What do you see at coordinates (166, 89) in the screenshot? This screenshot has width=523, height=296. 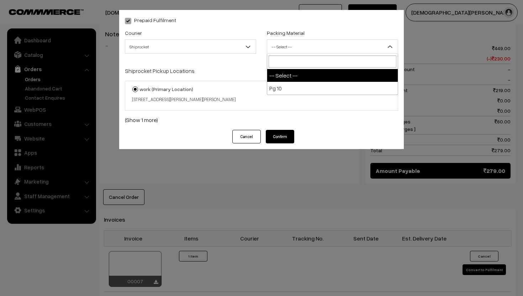 I see `strong: work (Primary Location)` at bounding box center [166, 89].